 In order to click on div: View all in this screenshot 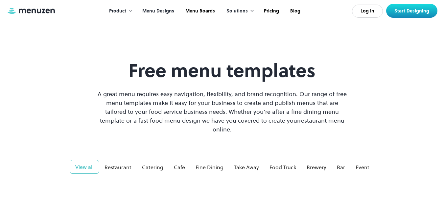, I will do `click(84, 167)`.